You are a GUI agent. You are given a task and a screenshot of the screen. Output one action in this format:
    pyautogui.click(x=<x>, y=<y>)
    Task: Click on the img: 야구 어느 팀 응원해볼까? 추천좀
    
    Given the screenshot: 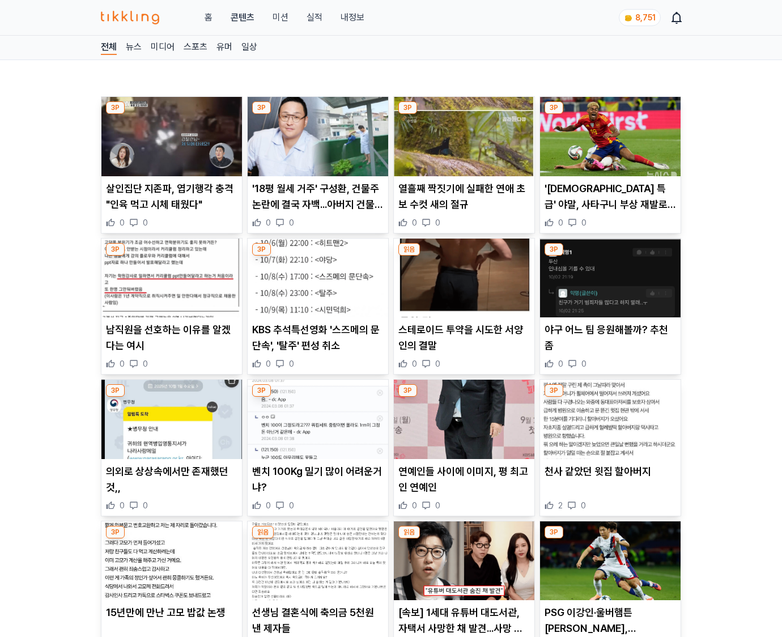 What is the action you would take?
    pyautogui.click(x=610, y=278)
    